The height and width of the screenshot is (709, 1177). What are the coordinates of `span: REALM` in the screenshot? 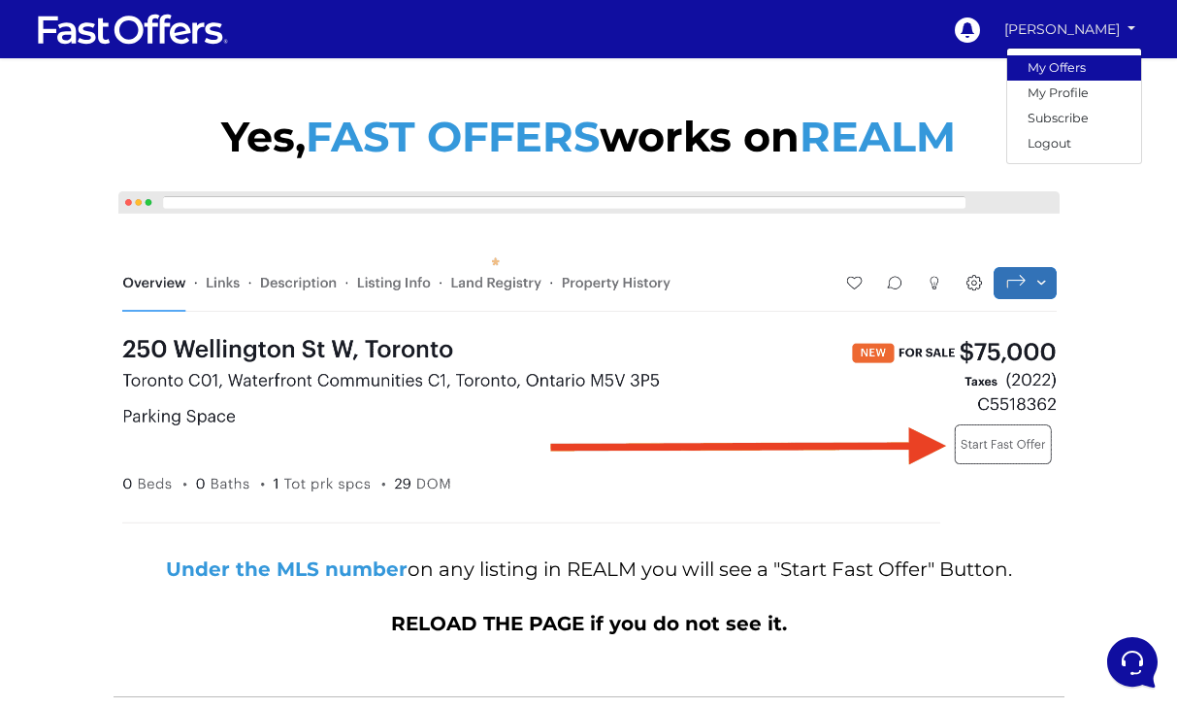 It's located at (877, 136).